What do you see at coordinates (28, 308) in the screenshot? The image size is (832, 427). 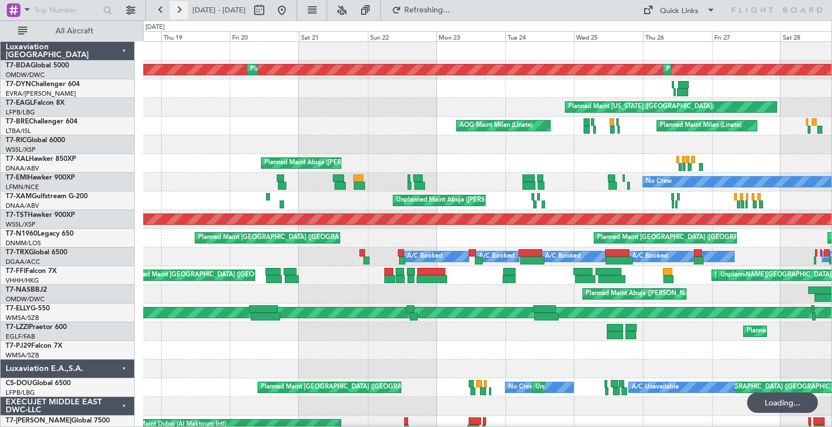 I see `a: T7-ELLYG-550` at bounding box center [28, 308].